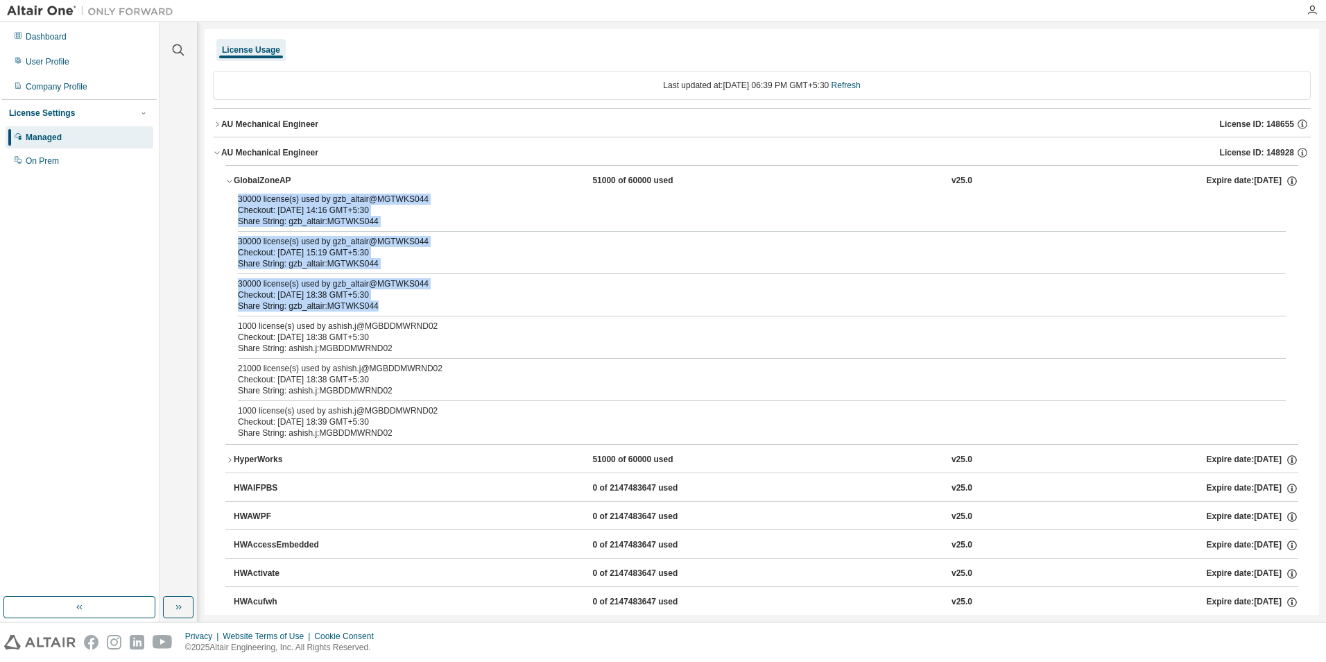 The width and height of the screenshot is (1326, 662). I want to click on div: Company Profile, so click(56, 87).